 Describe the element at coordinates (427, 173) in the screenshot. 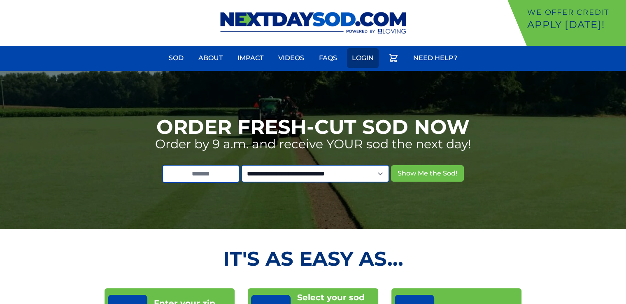

I see `button: Show Me the Sod!` at that location.